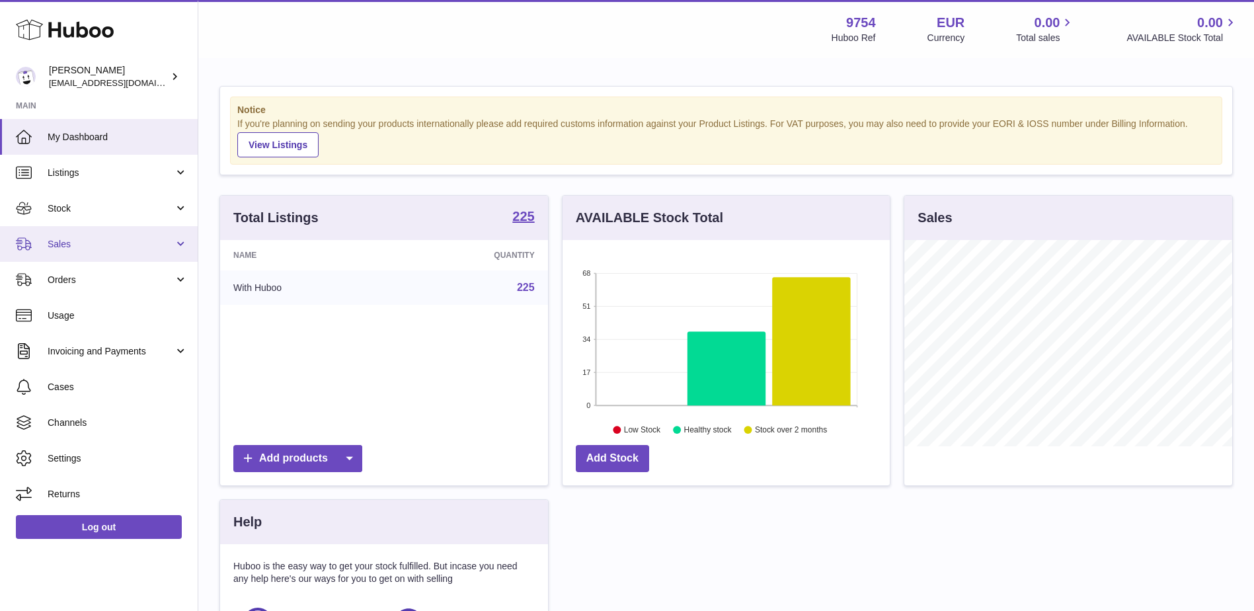 The width and height of the screenshot is (1254, 611). Describe the element at coordinates (247, 522) in the screenshot. I see `h3: Help` at that location.